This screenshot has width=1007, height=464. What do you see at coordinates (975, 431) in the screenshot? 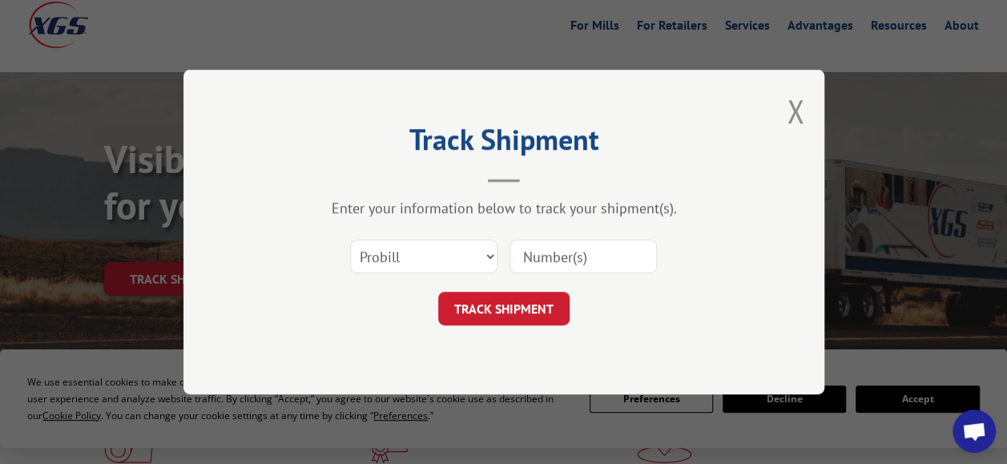
I see `div: Open chat` at bounding box center [975, 431].